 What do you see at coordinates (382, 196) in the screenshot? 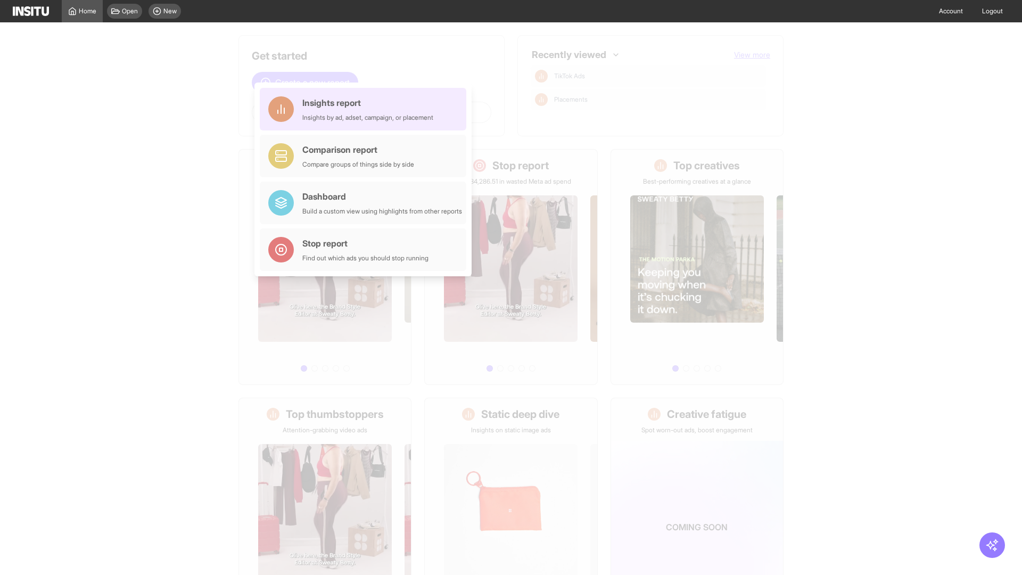
I see `div: Dashboard` at bounding box center [382, 196].